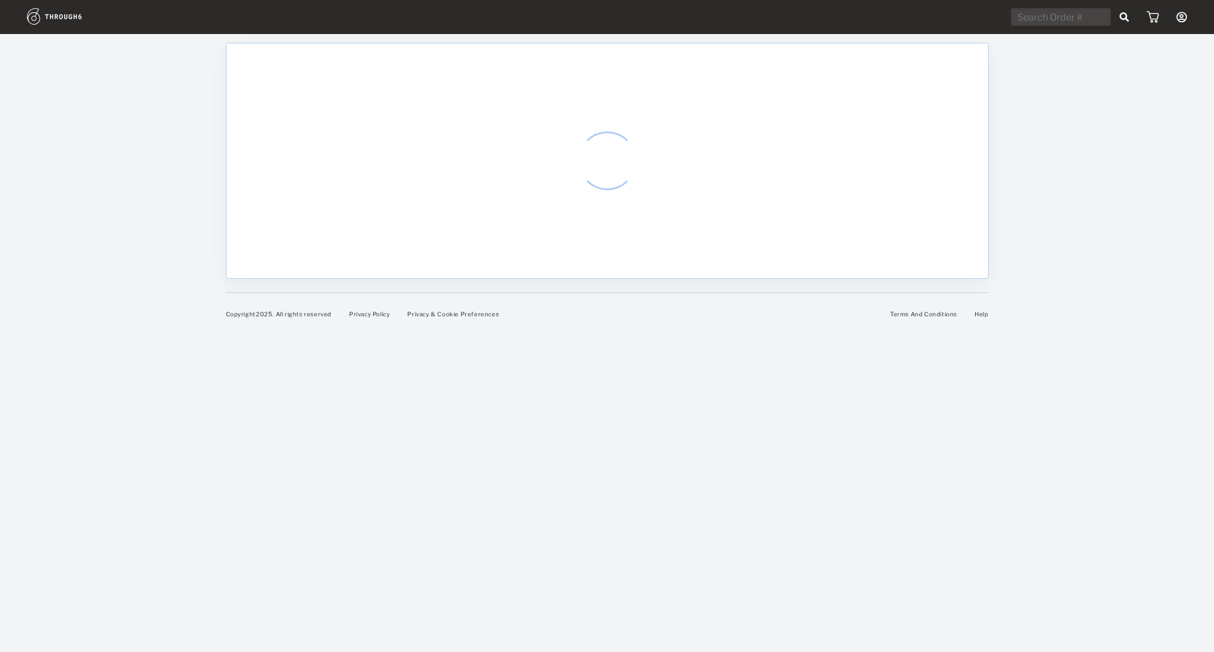 The width and height of the screenshot is (1214, 652). Describe the element at coordinates (923, 314) in the screenshot. I see `a: Terms And Conditions` at that location.